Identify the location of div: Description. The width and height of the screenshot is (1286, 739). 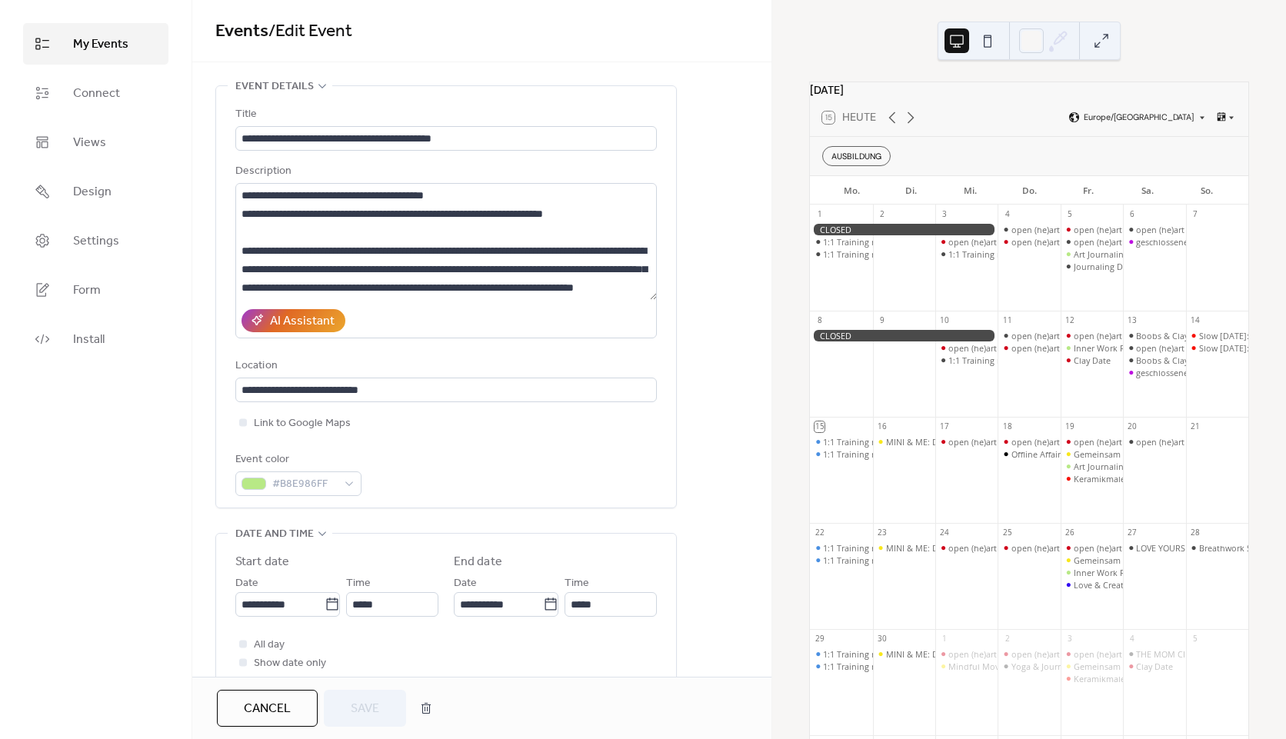
(445, 172).